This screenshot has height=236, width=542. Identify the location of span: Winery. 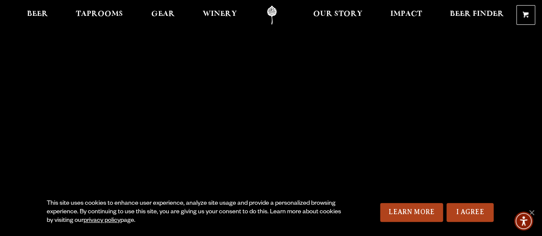
(220, 14).